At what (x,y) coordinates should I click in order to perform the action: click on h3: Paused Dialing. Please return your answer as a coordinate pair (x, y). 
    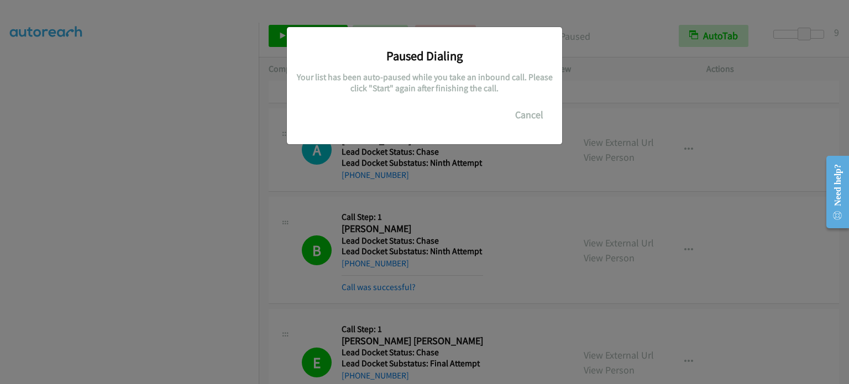
    Looking at the image, I should click on (425, 56).